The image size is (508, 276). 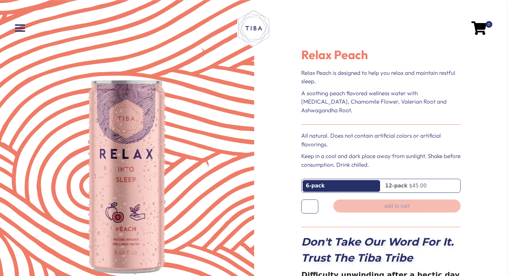 What do you see at coordinates (310, 207) in the screenshot?
I see `input: Product quantity` at bounding box center [310, 207].